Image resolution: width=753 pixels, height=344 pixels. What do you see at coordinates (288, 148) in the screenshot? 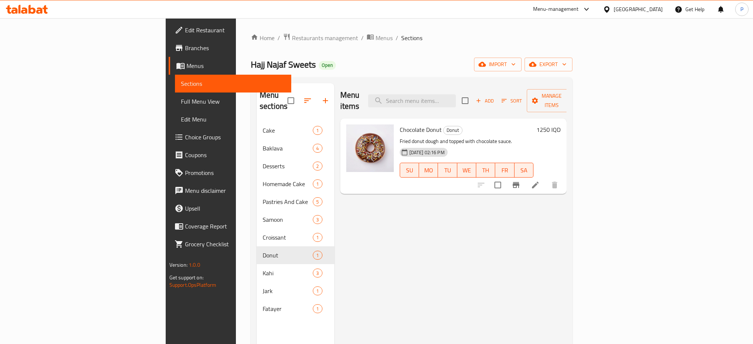
I see `span: Baklava` at bounding box center [288, 148].